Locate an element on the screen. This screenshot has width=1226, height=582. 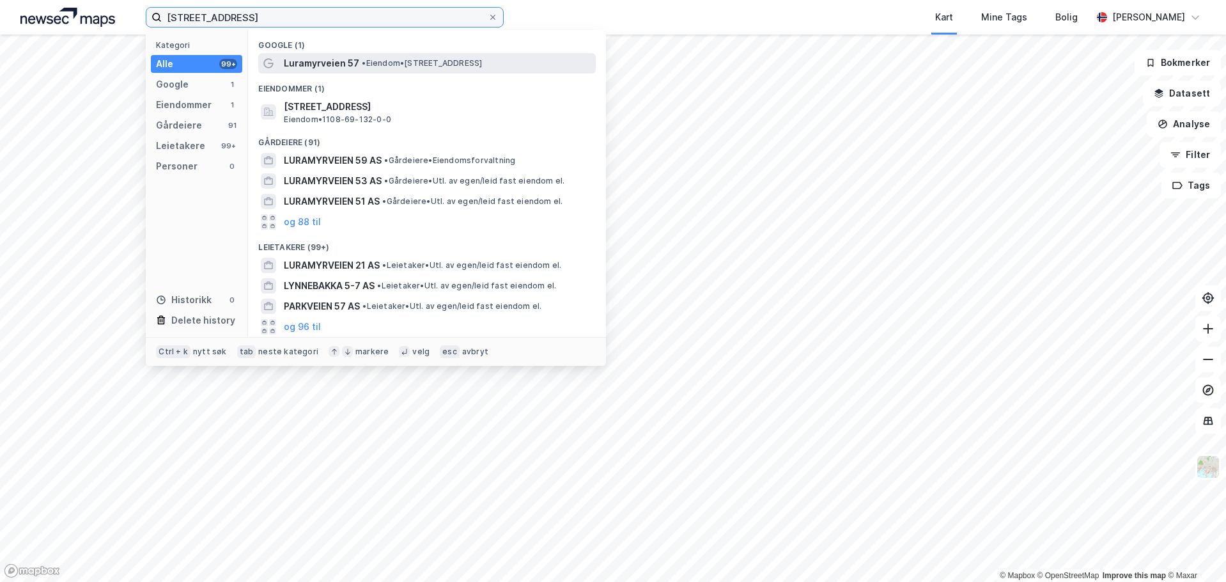
div: Kategori is located at coordinates (199, 45).